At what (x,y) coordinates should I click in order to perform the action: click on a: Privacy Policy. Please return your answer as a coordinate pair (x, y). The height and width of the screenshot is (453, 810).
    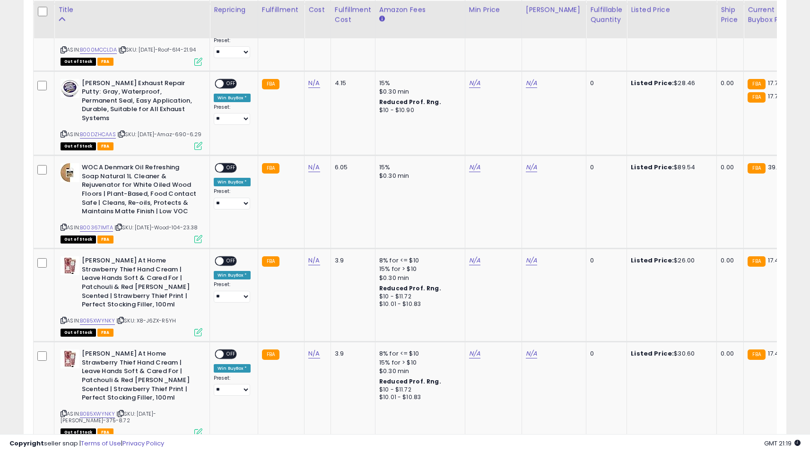
    Looking at the image, I should click on (143, 443).